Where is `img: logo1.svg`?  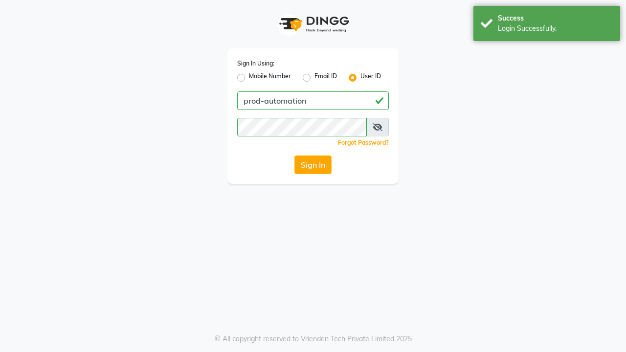
img: logo1.svg is located at coordinates (313, 24).